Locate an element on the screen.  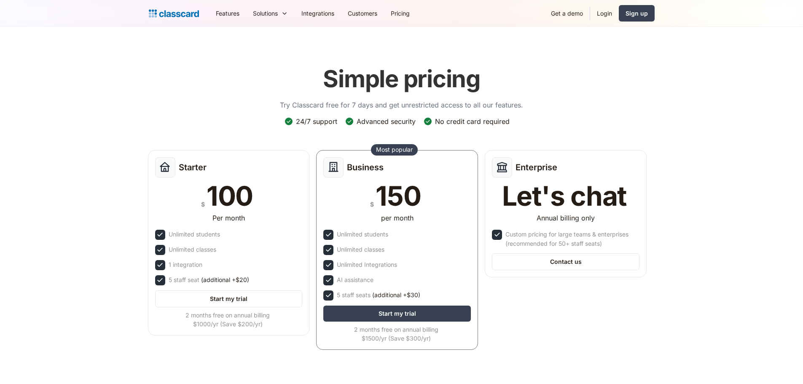
div: 150 is located at coordinates (398, 196).